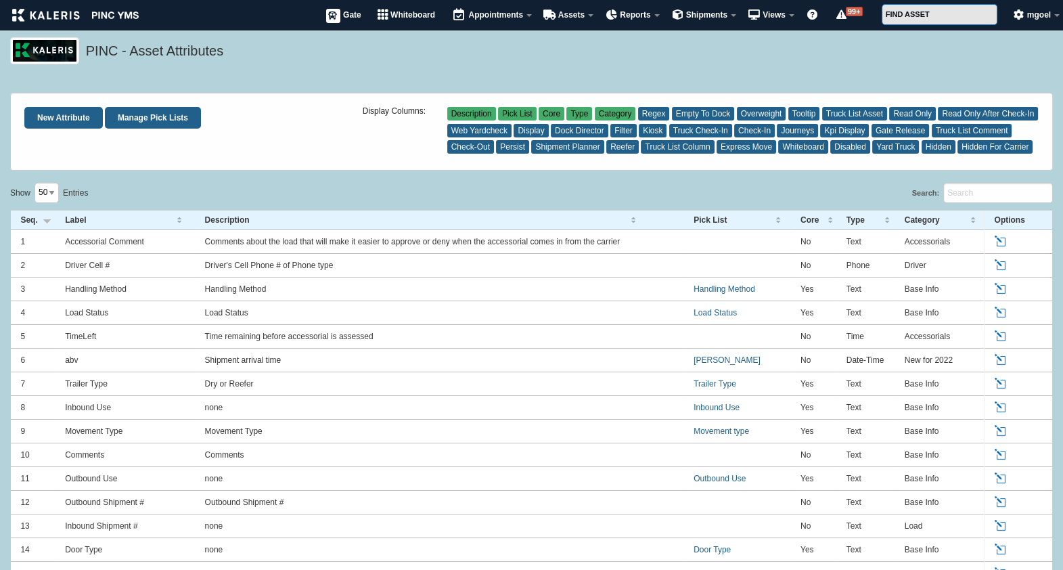  I want to click on span: Gate, so click(352, 15).